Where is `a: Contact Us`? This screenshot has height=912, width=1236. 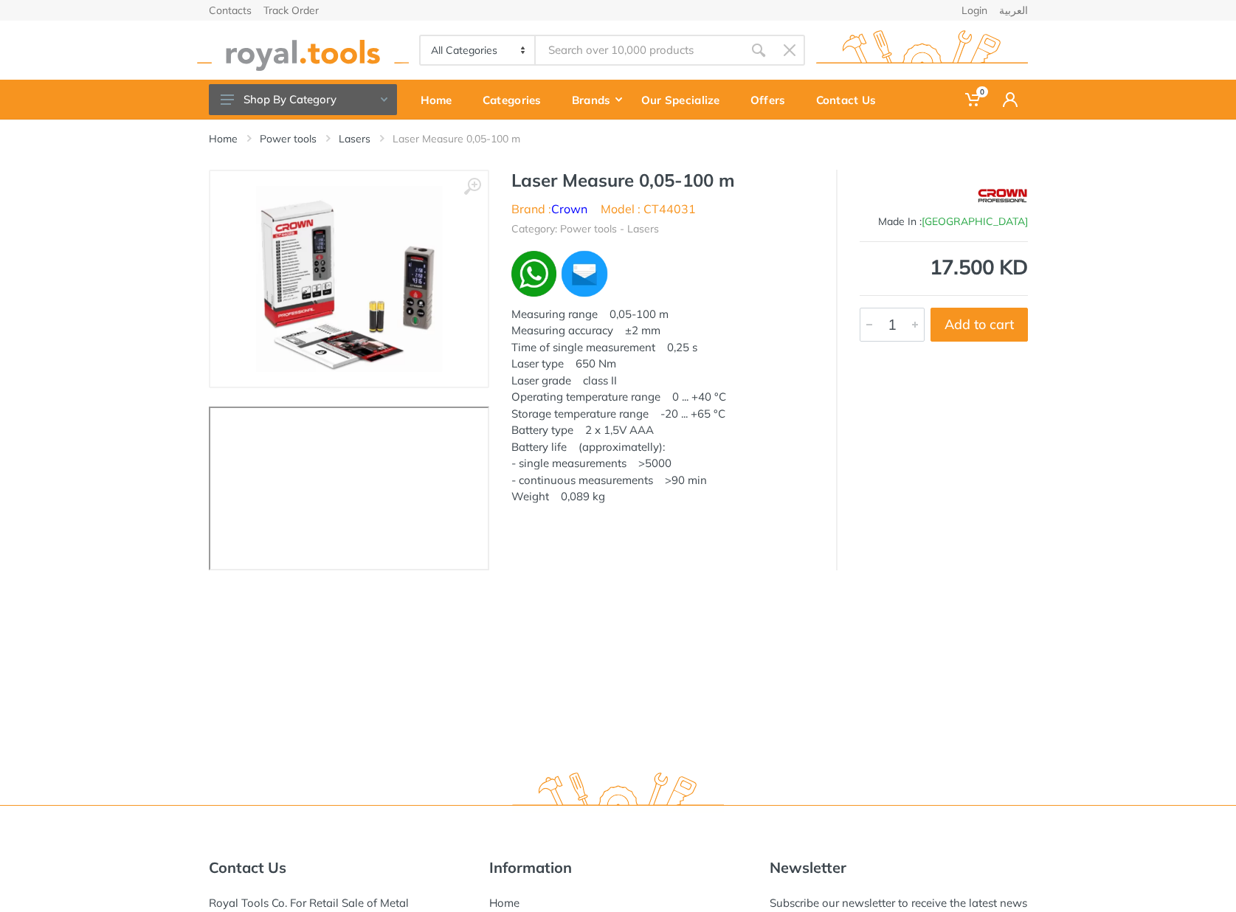
a: Contact Us is located at coordinates (851, 100).